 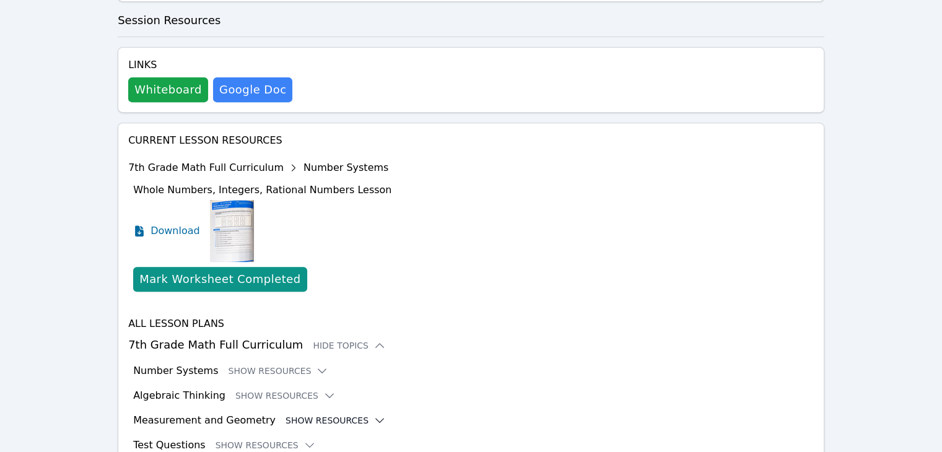 What do you see at coordinates (167, 231) in the screenshot?
I see `a: Download` at bounding box center [167, 231].